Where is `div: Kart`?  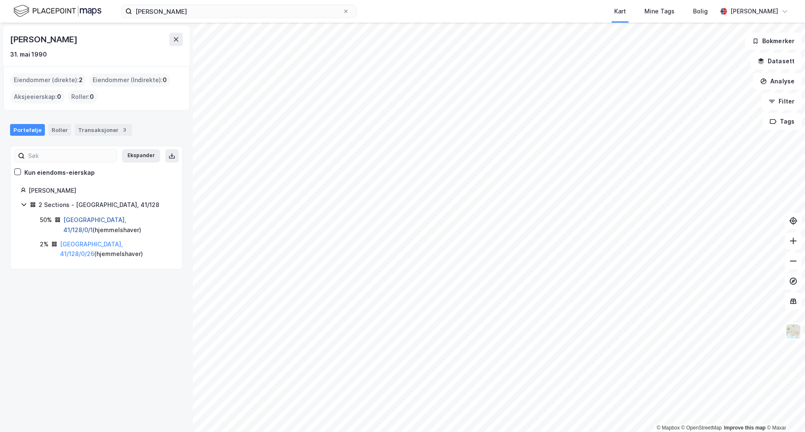
div: Kart is located at coordinates (620, 11).